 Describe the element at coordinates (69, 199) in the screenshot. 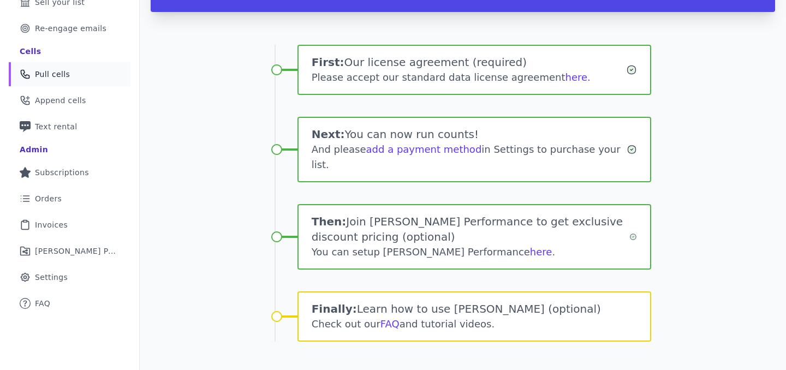

I see `a: Orders` at that location.